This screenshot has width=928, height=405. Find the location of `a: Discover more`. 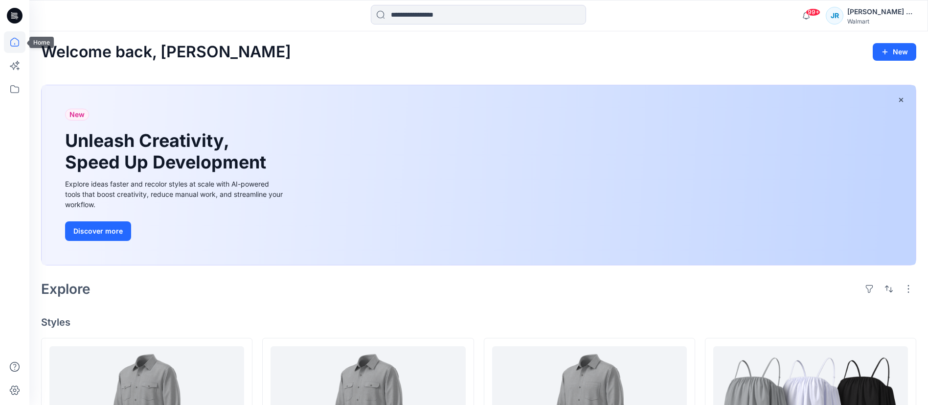

a: Discover more is located at coordinates (175, 231).